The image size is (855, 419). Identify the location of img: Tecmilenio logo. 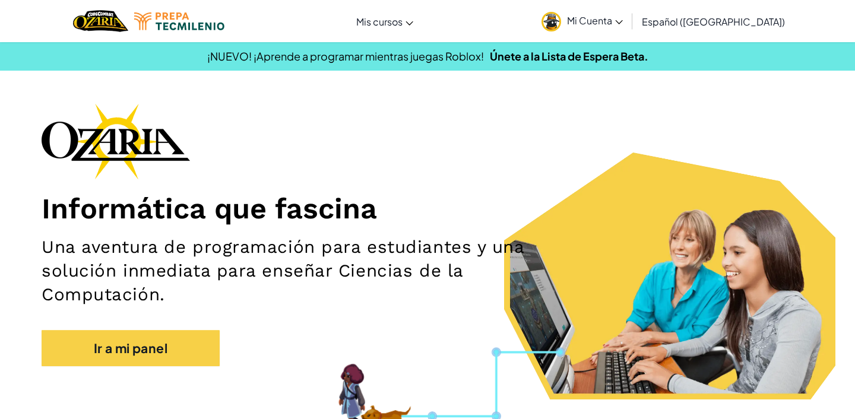
(179, 21).